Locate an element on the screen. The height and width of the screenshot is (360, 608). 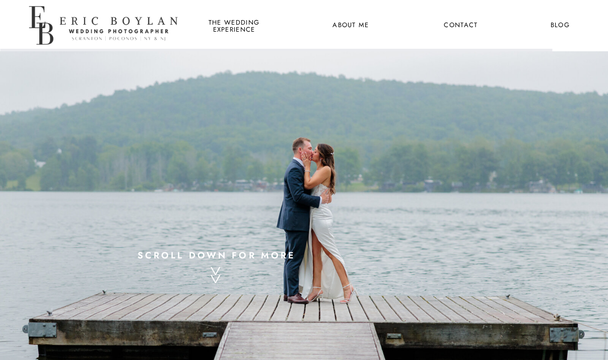
nav: Contact is located at coordinates (461, 26).